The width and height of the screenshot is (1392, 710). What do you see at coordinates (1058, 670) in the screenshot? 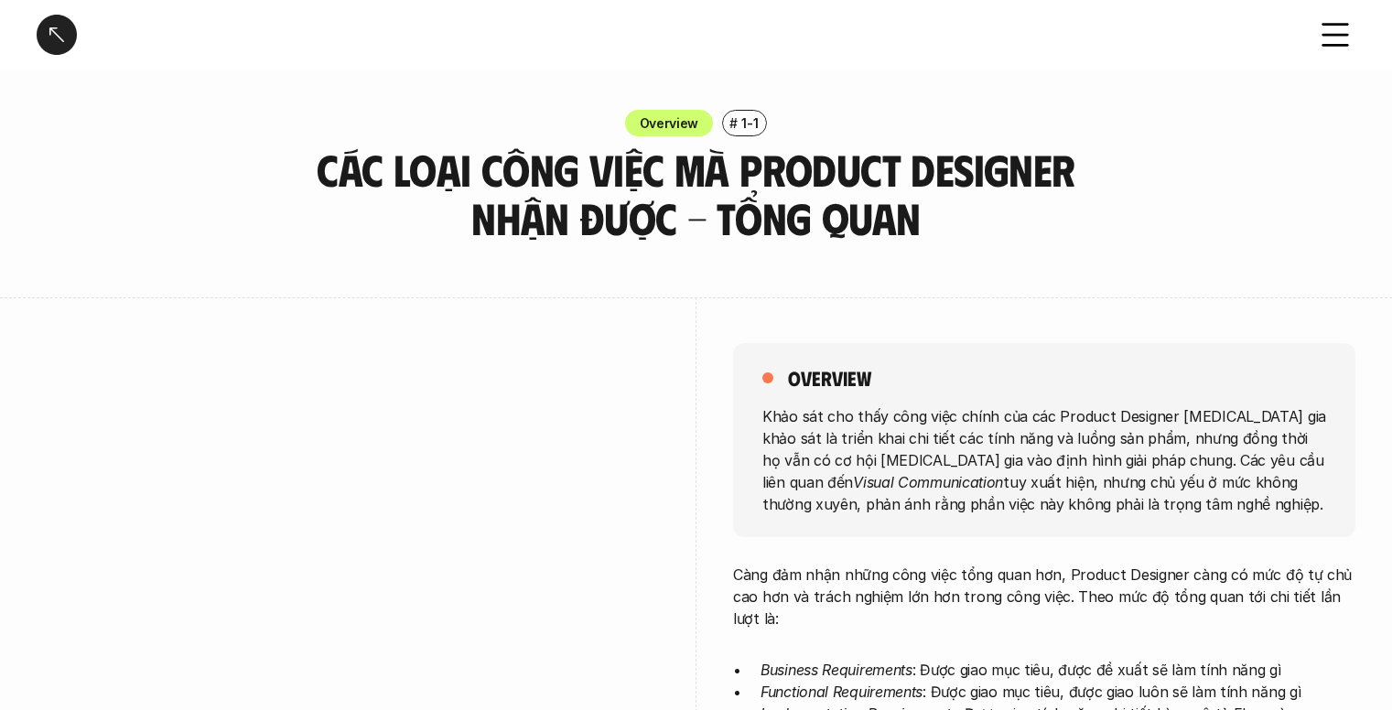
I see `p: : Được giao mục tiêu, được đề xuất sẽ làm tính năng gì` at bounding box center [1058, 670].